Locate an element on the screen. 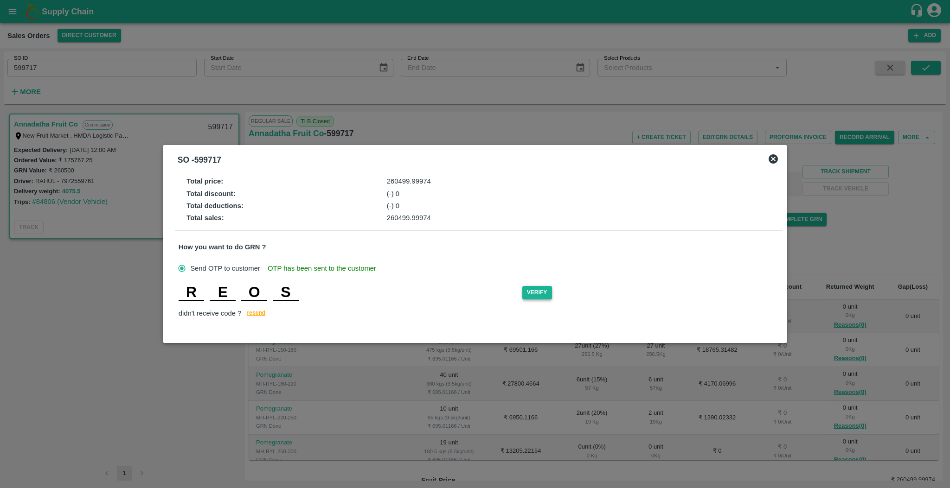 The width and height of the screenshot is (950, 488). strong: How you want to do GRN ? is located at coordinates (222, 247).